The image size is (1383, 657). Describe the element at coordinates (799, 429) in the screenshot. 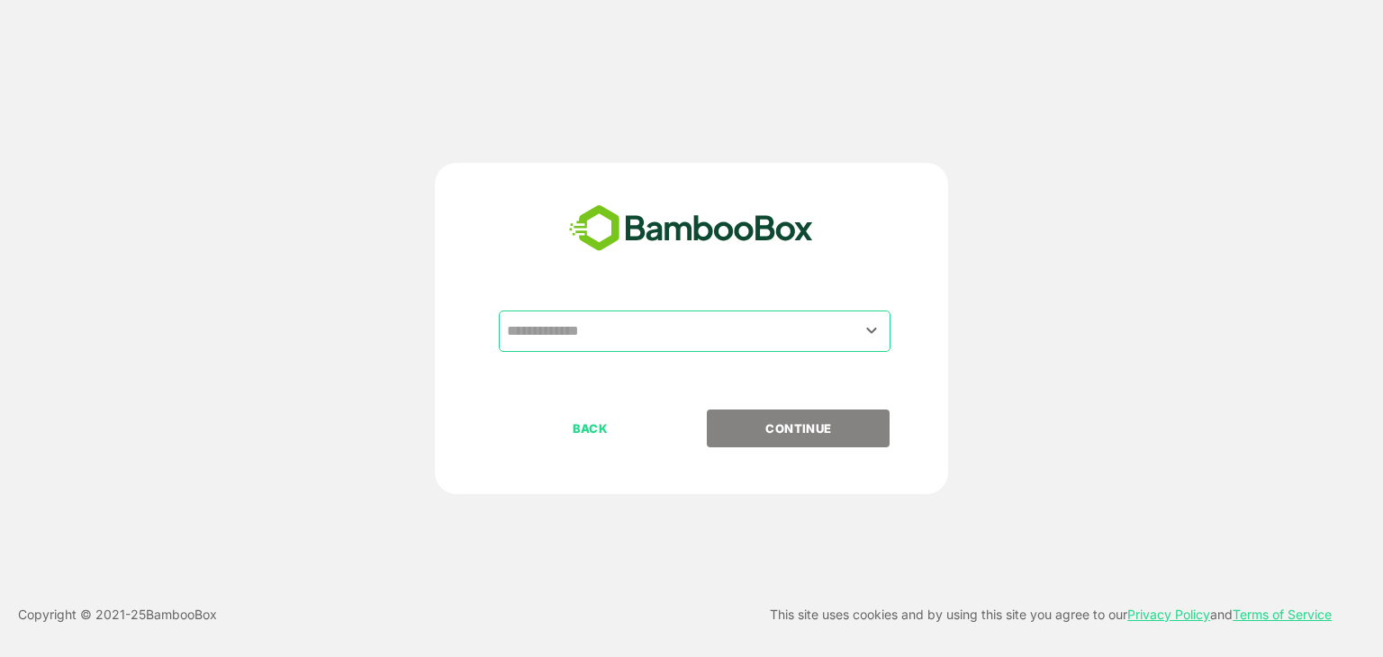

I see `p: CONTINUE` at that location.